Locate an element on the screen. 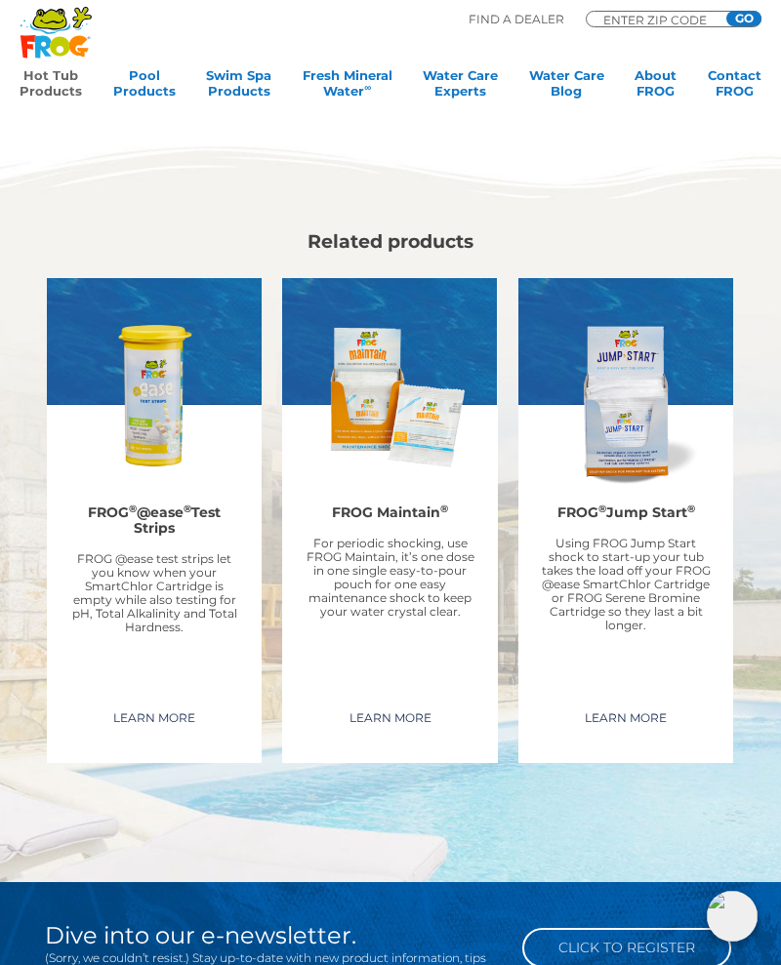  a: Water CareExperts is located at coordinates (460, 87).